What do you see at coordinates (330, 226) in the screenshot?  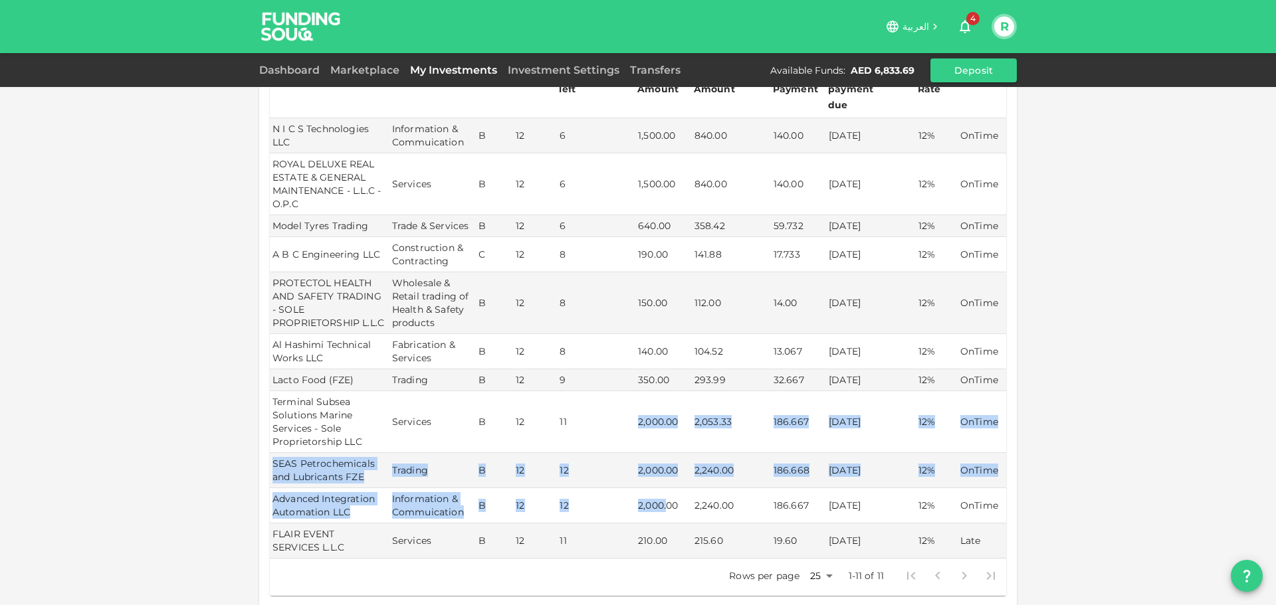 I see `td: Model Tyres Trading` at bounding box center [330, 226].